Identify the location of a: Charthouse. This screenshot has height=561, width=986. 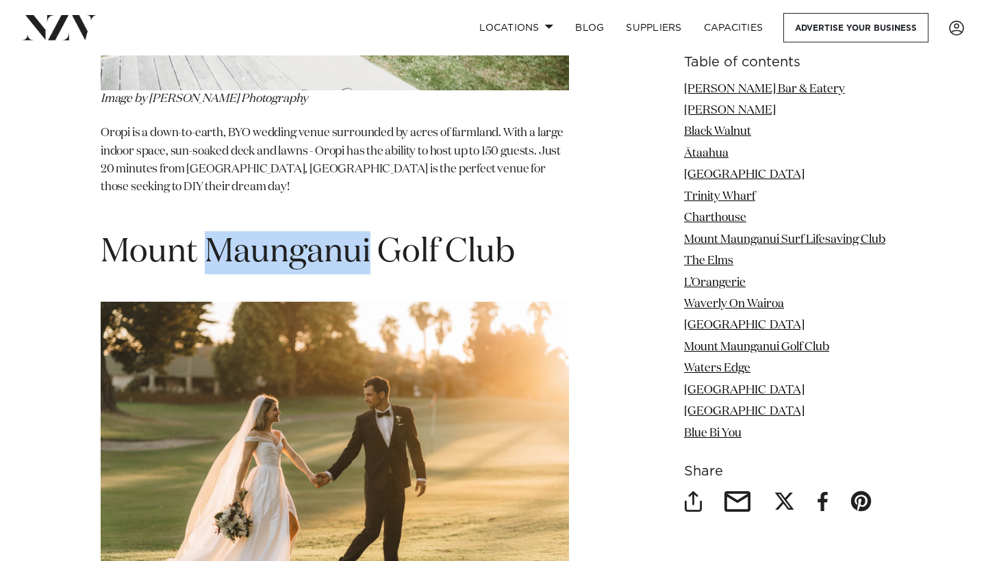
(715, 218).